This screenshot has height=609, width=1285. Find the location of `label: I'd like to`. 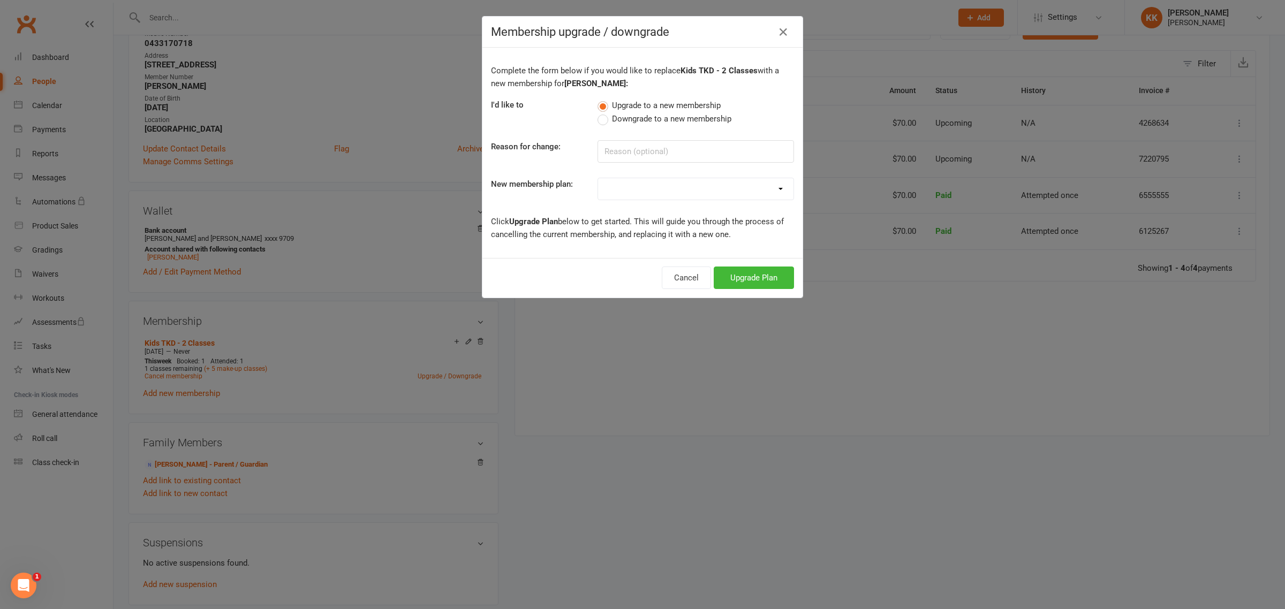

label: I'd like to is located at coordinates (507, 105).